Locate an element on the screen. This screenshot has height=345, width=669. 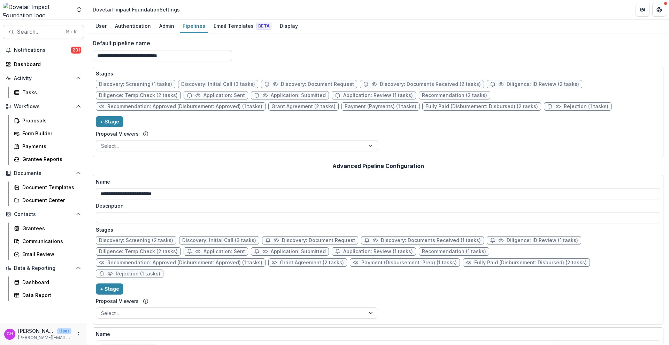
div: Form Builder is located at coordinates (50, 133).